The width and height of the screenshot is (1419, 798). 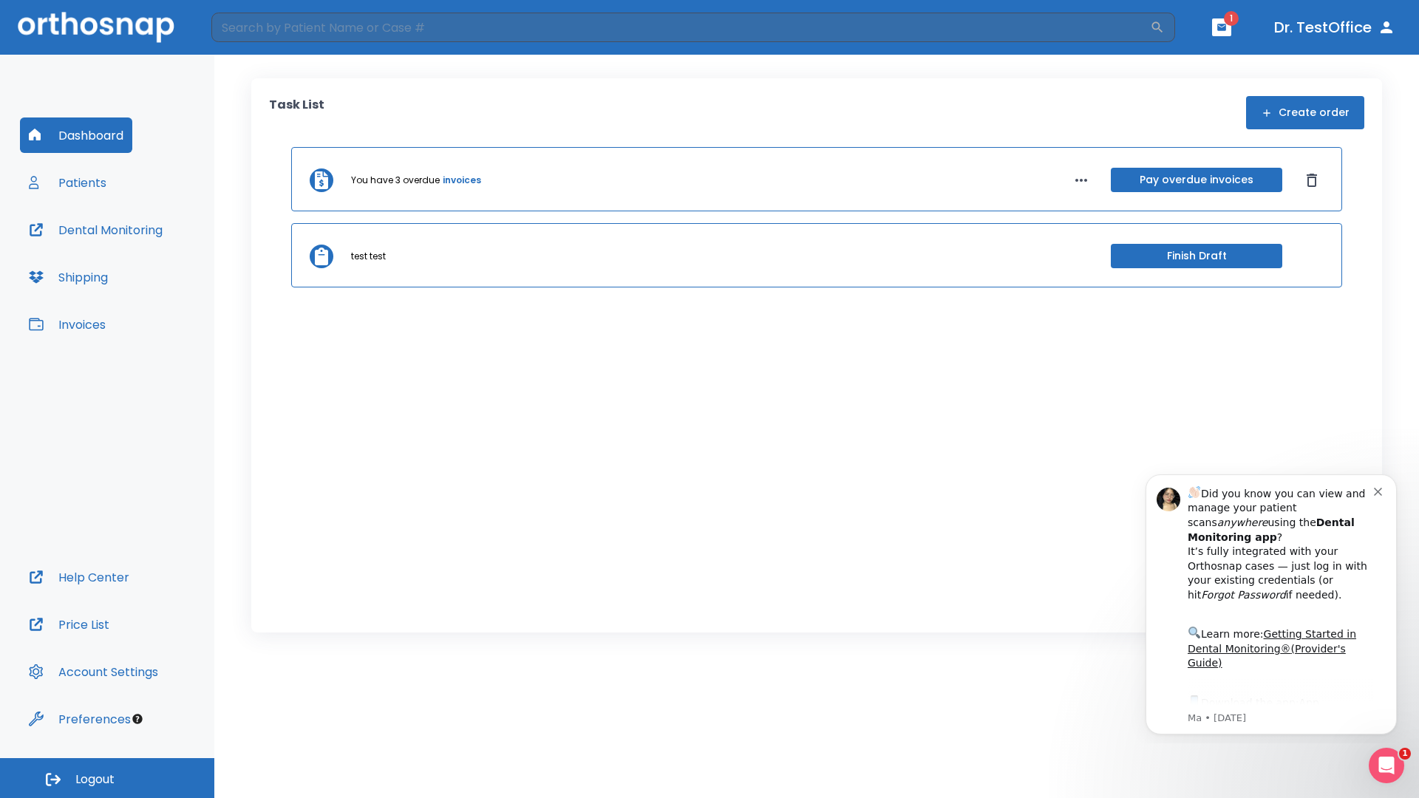 What do you see at coordinates (67, 324) in the screenshot?
I see `button: Invoices` at bounding box center [67, 324].